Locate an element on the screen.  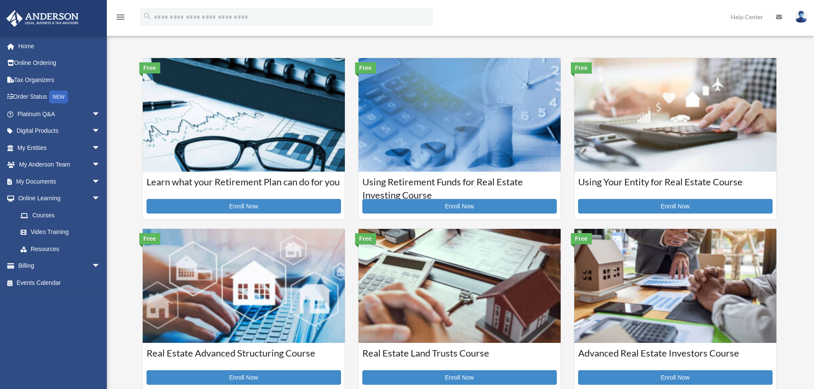
h3: Using Retirement Funds for Real Estate Investing Course is located at coordinates (459, 186).